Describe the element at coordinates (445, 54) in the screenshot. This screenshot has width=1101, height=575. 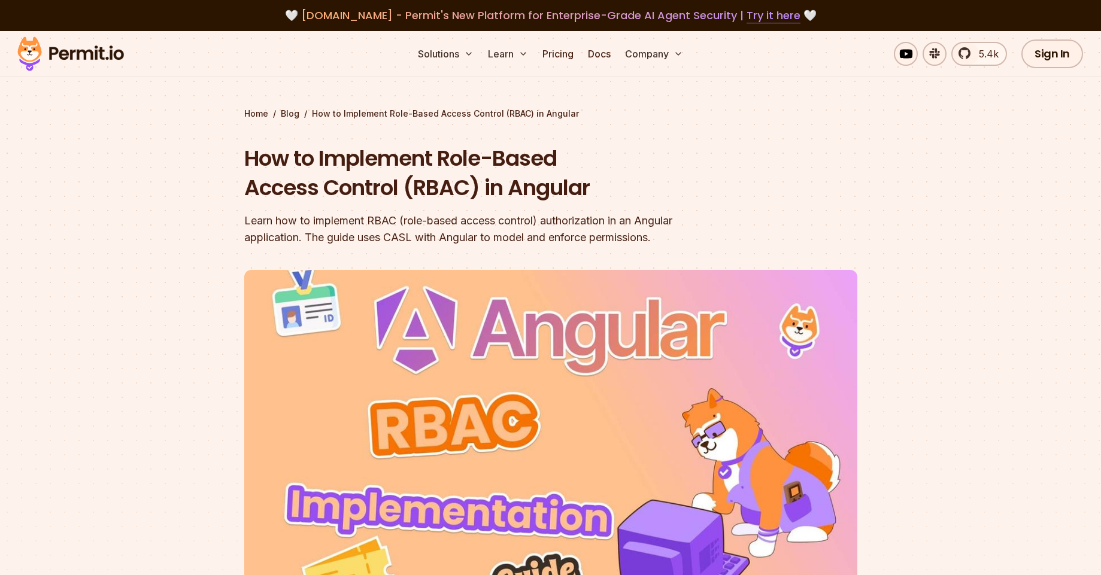
I see `button: Solutions` at that location.